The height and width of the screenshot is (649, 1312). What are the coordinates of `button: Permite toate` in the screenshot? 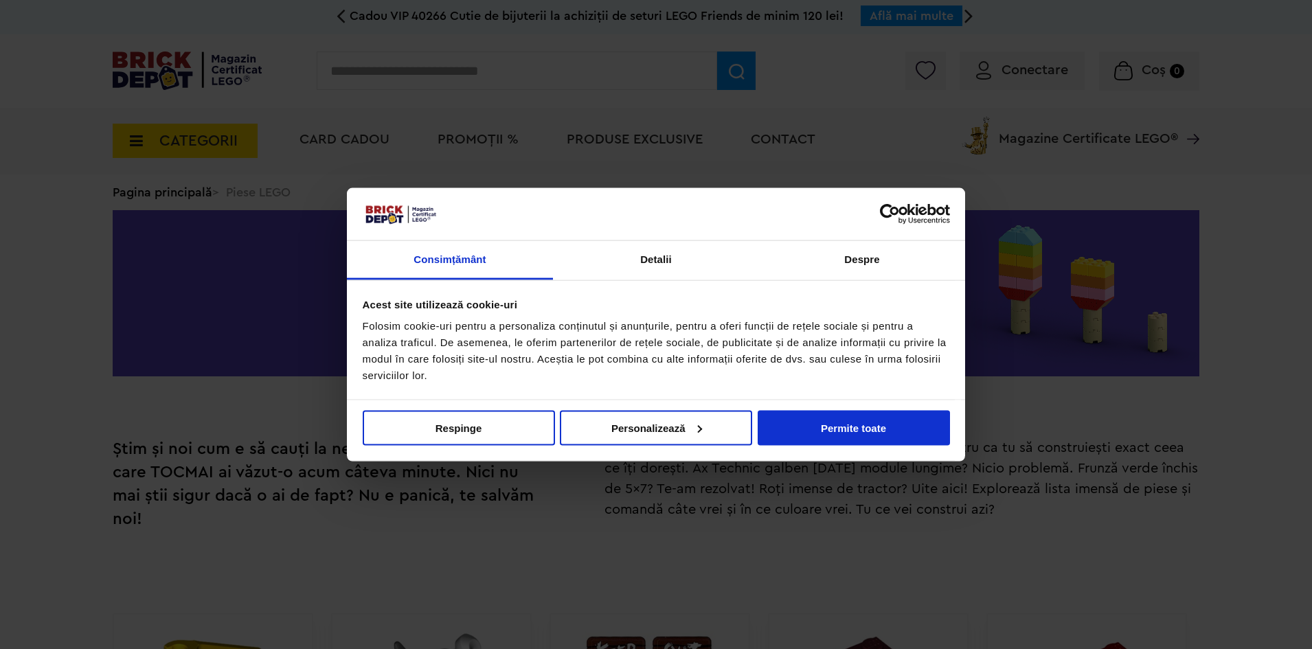 It's located at (854, 427).